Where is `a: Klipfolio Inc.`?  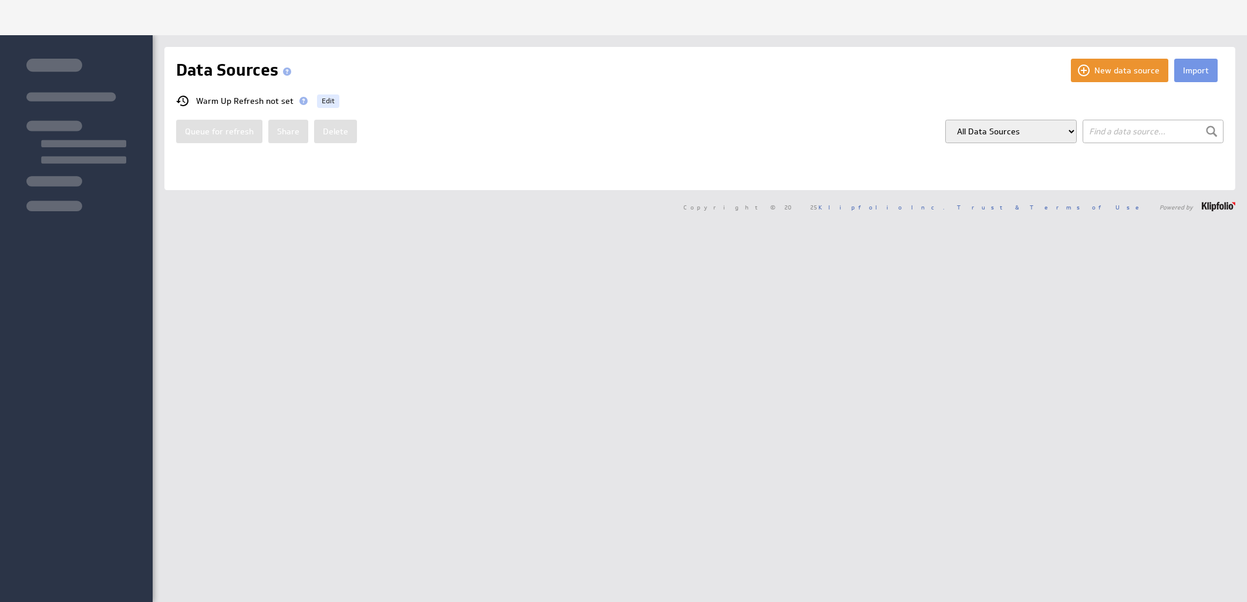 a: Klipfolio Inc. is located at coordinates (881, 207).